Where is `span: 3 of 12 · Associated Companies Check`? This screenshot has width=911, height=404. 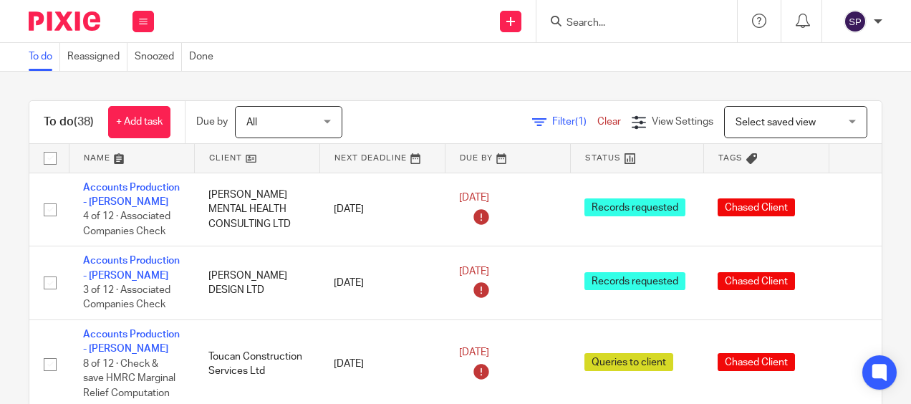
span: 3 of 12 · Associated Companies Check is located at coordinates (127, 297).